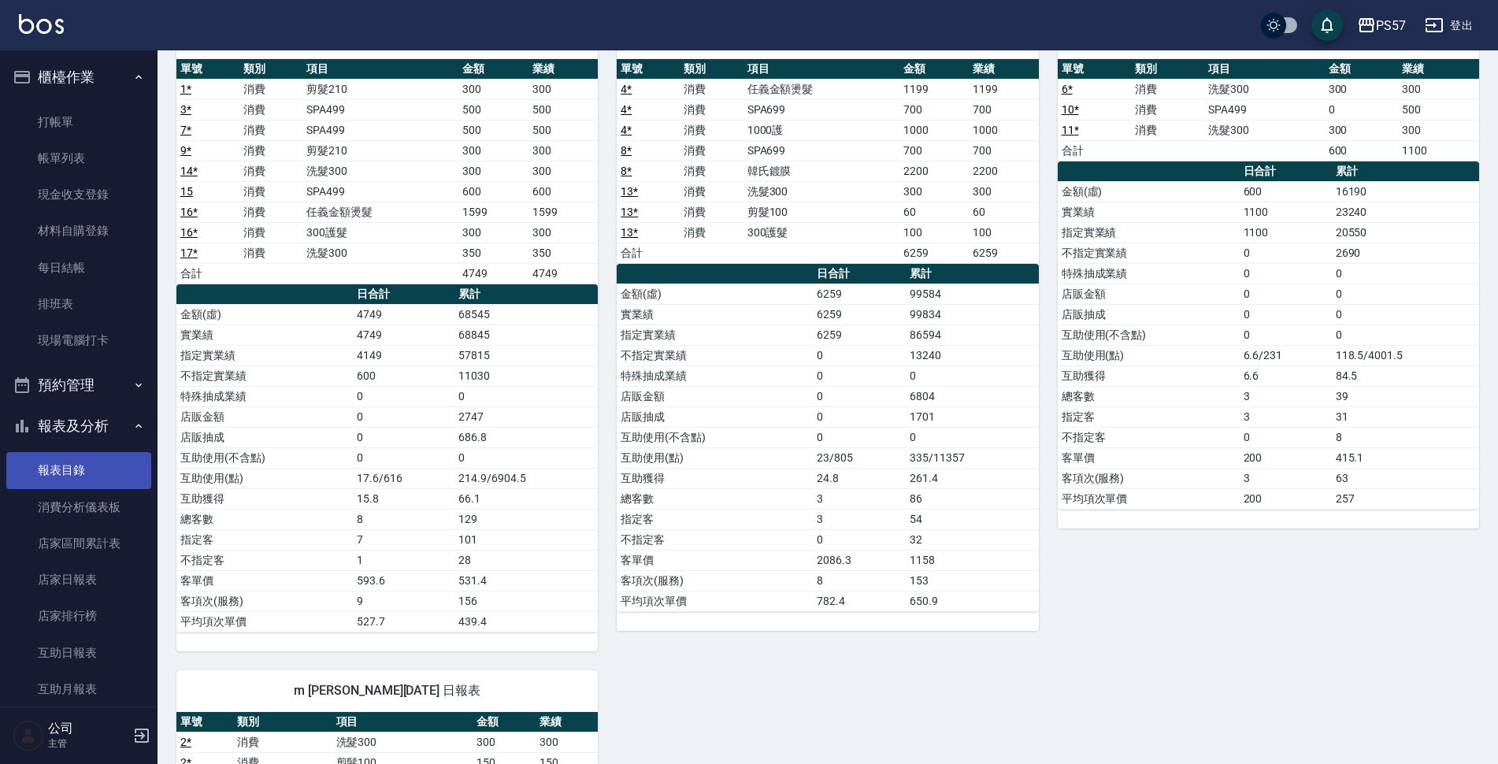 Image resolution: width=1498 pixels, height=764 pixels. I want to click on td: 24.8, so click(859, 478).